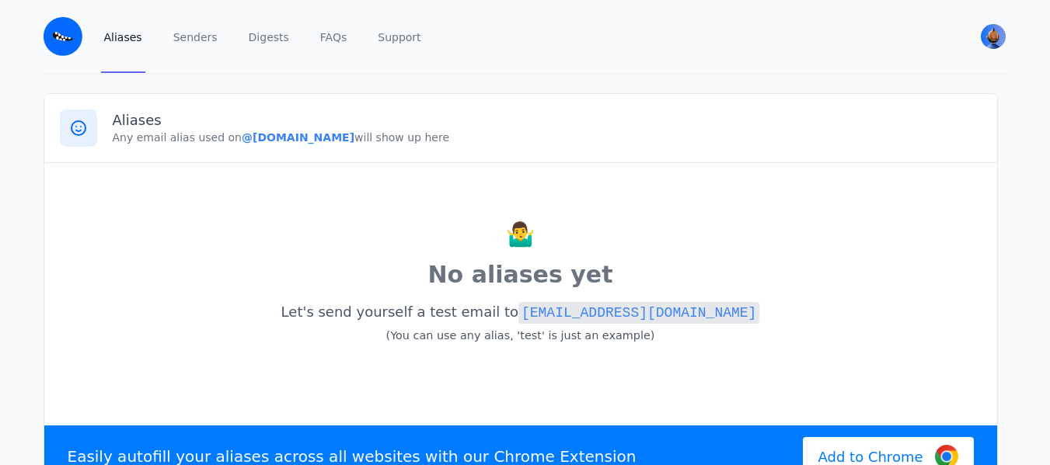 Image resolution: width=1050 pixels, height=465 pixels. What do you see at coordinates (547, 138) in the screenshot?
I see `p: Any email alias used on will show up here` at bounding box center [547, 138].